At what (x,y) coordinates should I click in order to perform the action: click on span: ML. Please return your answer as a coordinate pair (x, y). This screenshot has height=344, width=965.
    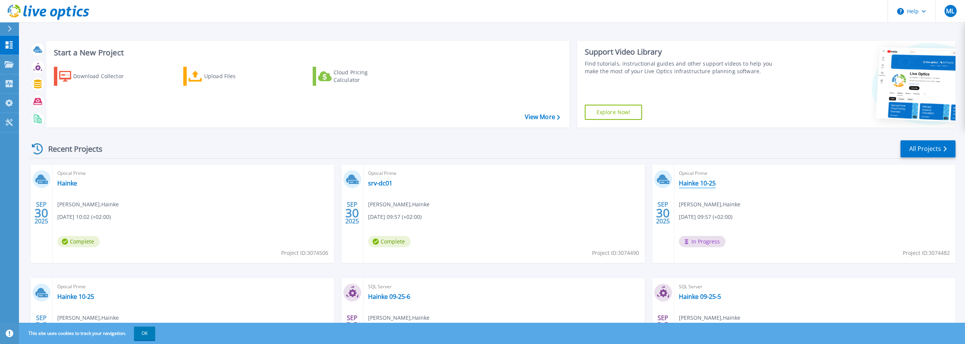
    Looking at the image, I should click on (950, 11).